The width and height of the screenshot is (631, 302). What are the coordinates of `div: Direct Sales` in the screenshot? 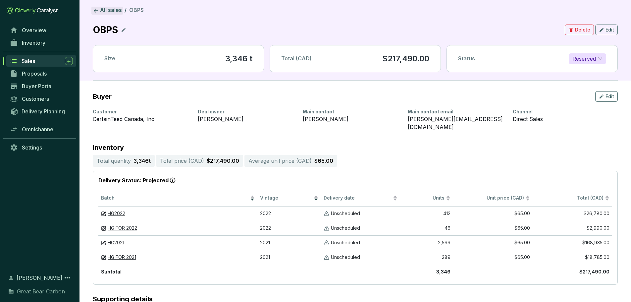 It's located at (561, 119).